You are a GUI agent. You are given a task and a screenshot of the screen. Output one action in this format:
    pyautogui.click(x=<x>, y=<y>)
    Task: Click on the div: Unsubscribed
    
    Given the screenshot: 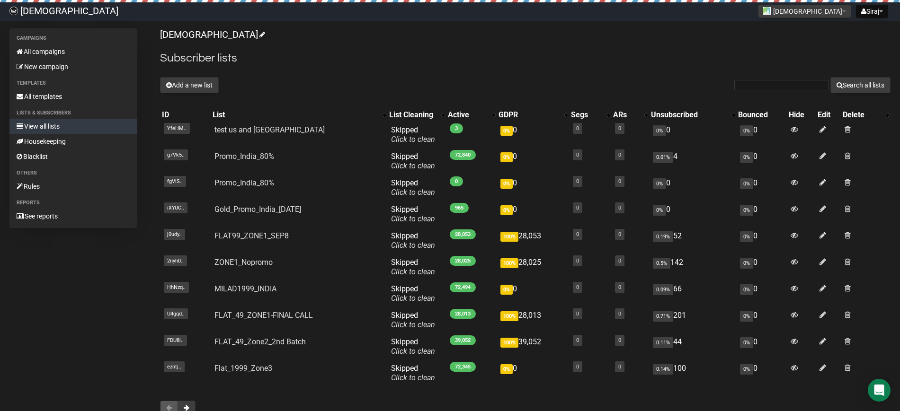 What is the action you would take?
    pyautogui.click(x=689, y=115)
    